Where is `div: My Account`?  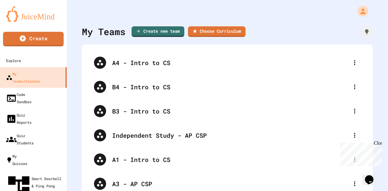
div: My Account is located at coordinates (360, 11).